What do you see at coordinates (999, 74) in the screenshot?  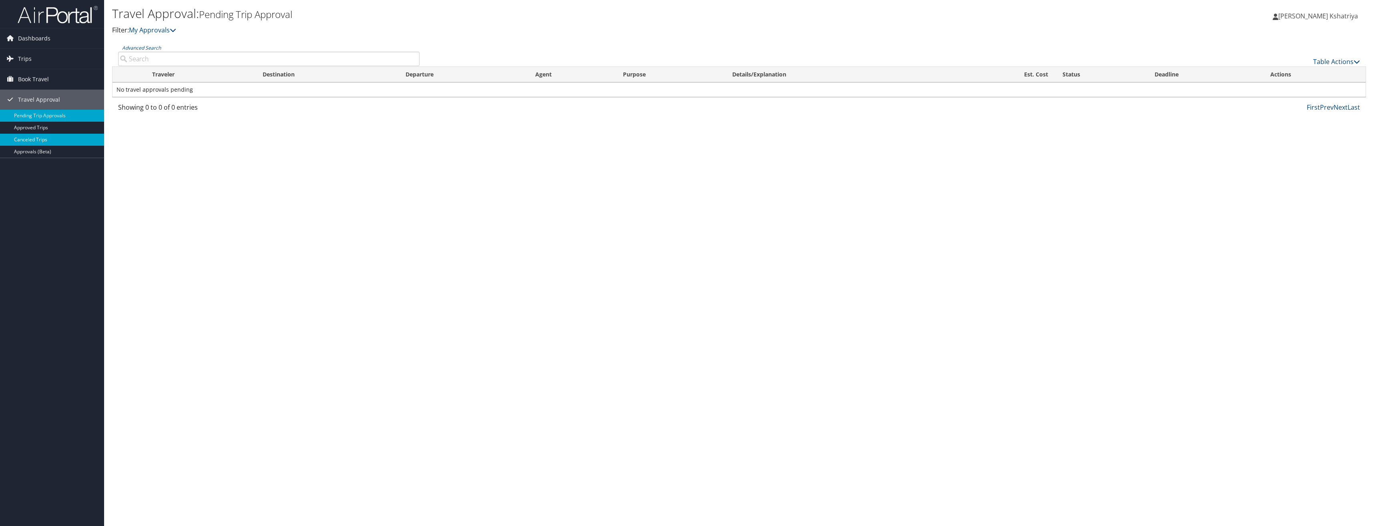 I see `th: Est. Cost: activate to sort column ascending` at bounding box center [999, 74].